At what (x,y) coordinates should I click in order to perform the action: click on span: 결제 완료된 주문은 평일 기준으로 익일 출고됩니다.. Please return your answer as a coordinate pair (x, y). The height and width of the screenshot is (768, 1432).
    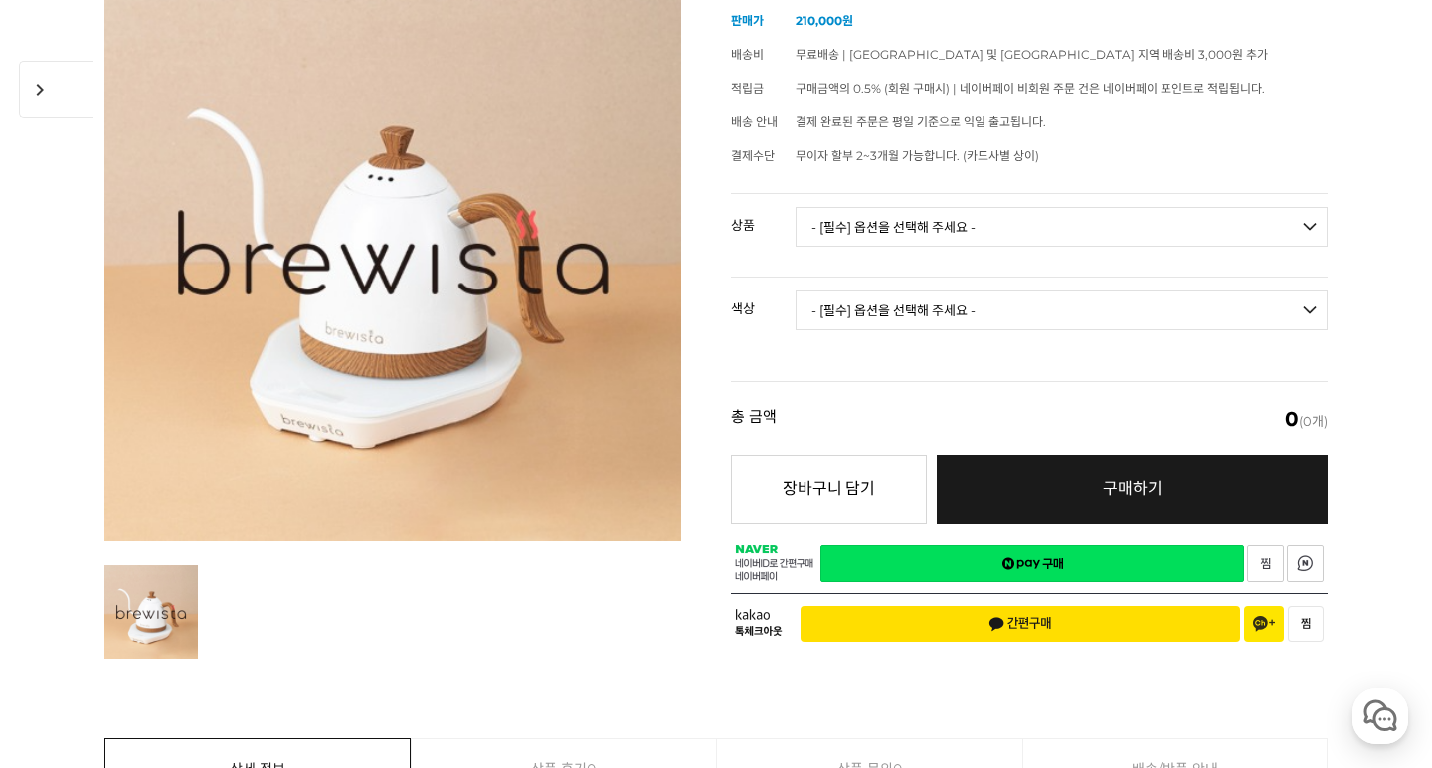
    Looking at the image, I should click on (921, 121).